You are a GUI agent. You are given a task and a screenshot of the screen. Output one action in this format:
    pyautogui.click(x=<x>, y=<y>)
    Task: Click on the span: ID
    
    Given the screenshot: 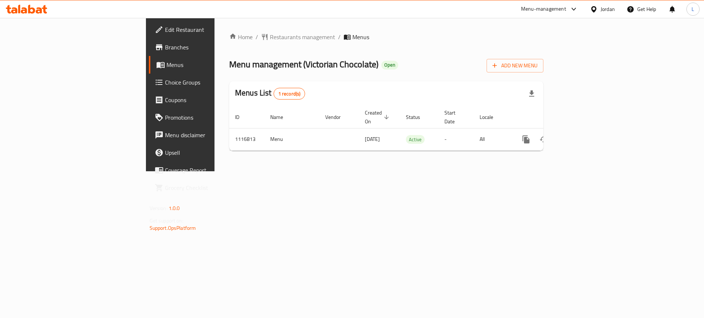 What is the action you would take?
    pyautogui.click(x=242, y=117)
    